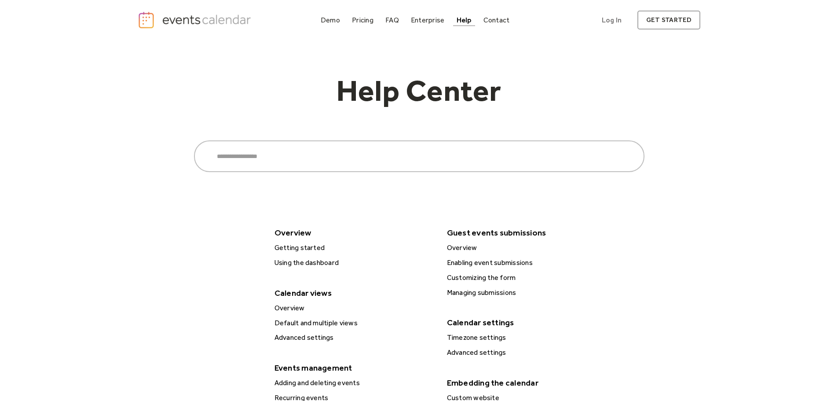 Image resolution: width=838 pixels, height=401 pixels. What do you see at coordinates (464, 20) in the screenshot?
I see `a: Help` at bounding box center [464, 20].